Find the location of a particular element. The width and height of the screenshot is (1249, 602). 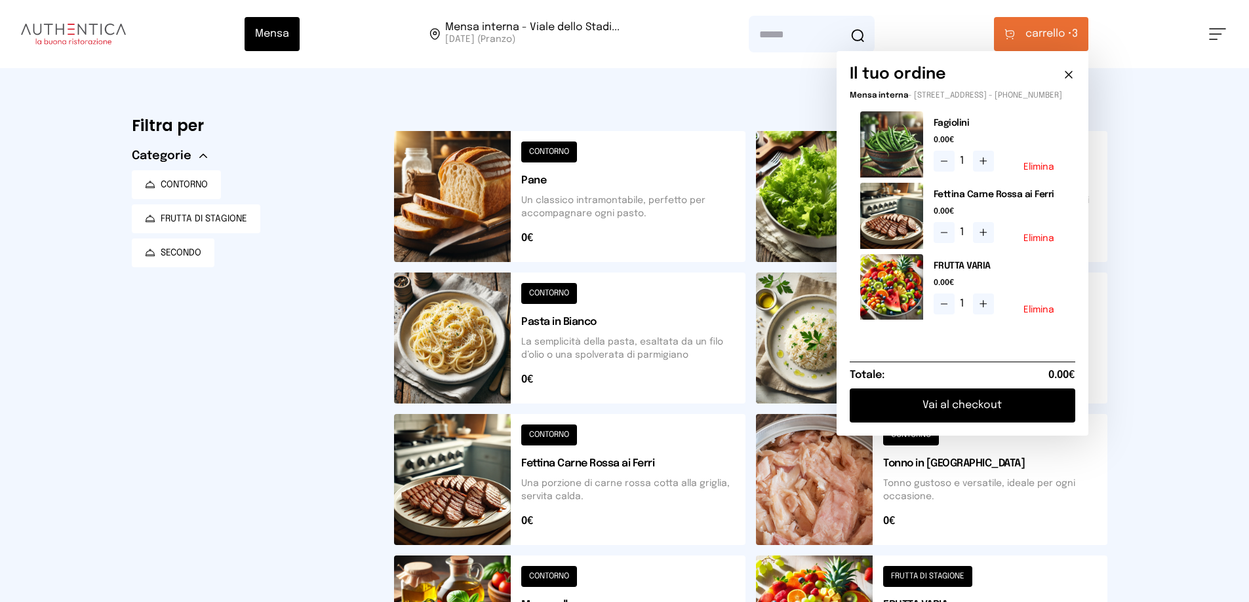

button: SECONDO is located at coordinates (173, 253).